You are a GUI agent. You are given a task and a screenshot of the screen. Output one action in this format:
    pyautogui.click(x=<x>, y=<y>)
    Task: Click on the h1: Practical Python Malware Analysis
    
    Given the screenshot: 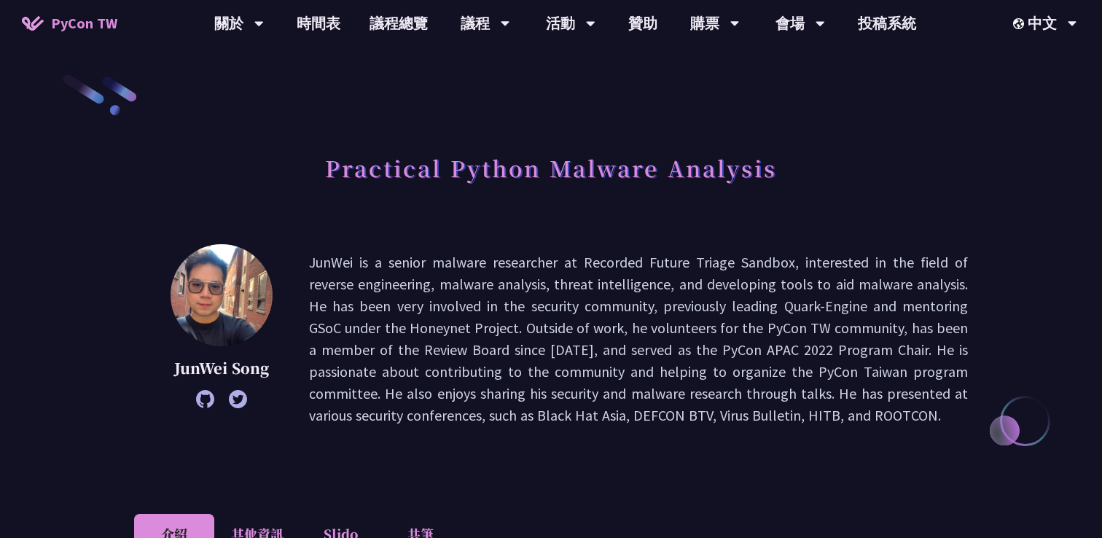 What is the action you would take?
    pyautogui.click(x=551, y=168)
    